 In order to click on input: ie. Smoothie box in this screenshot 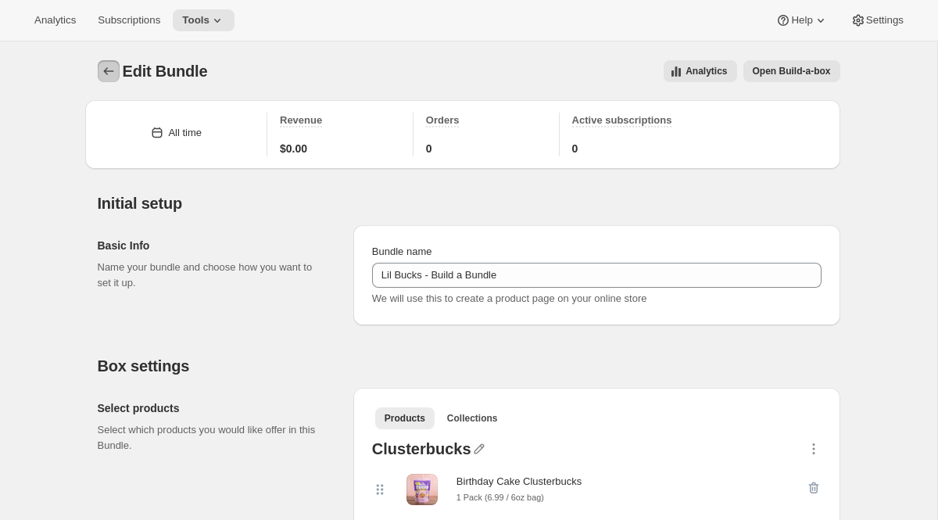, I will do `click(596, 275)`.